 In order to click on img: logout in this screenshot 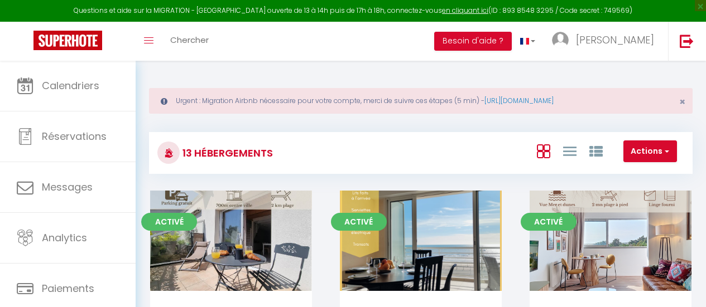, I will do `click(686, 41)`.